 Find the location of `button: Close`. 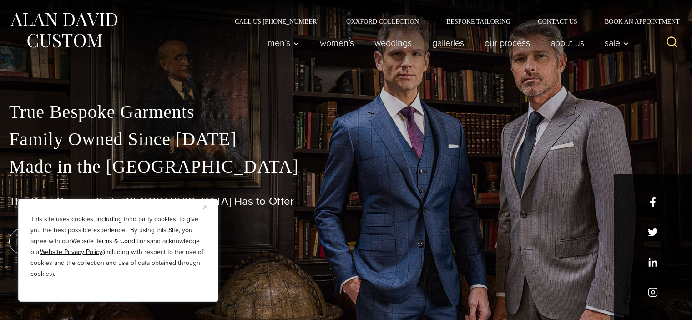

button: Close is located at coordinates (209, 207).